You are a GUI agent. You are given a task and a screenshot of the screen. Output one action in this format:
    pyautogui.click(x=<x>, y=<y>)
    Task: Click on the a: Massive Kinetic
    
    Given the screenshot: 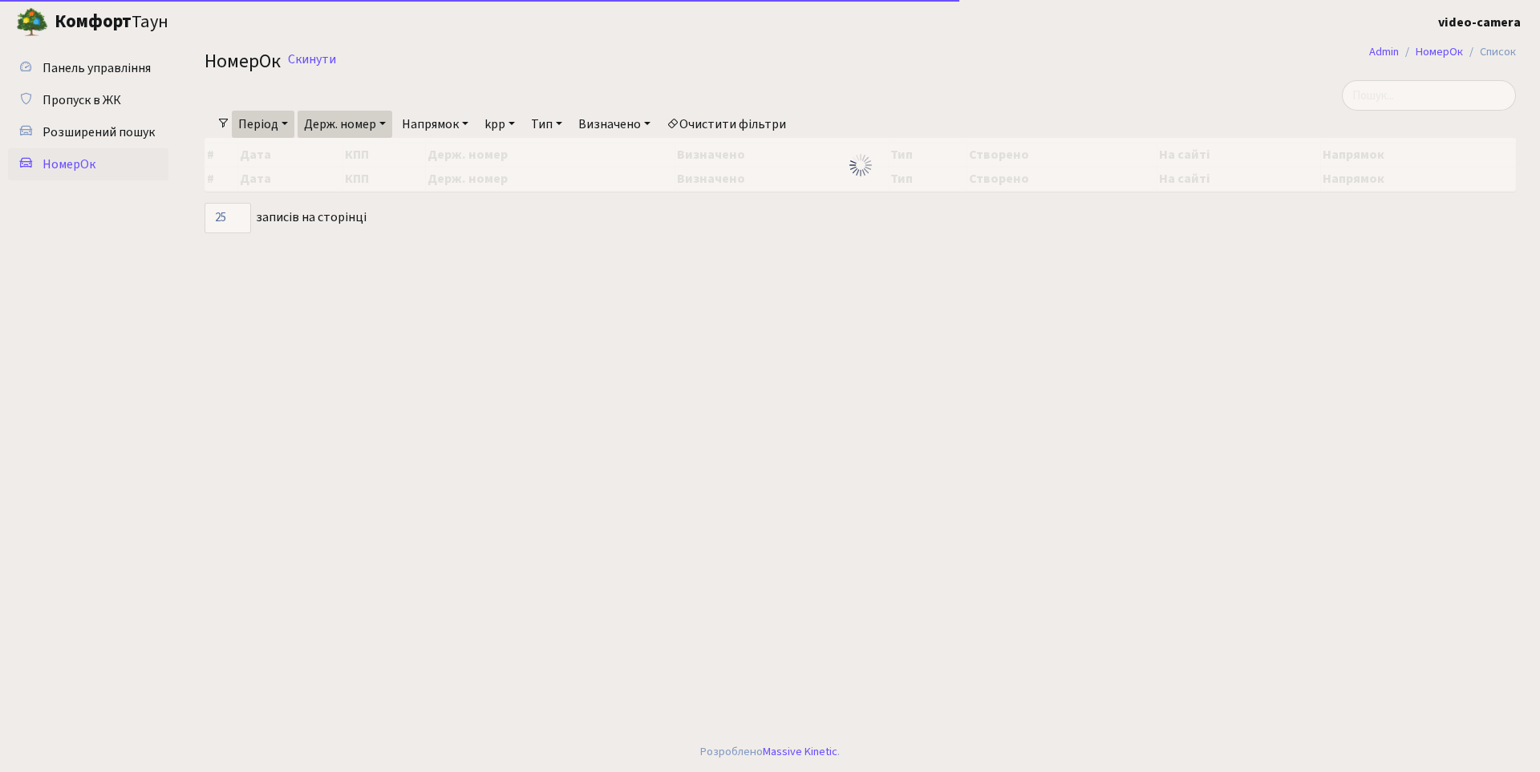 What is the action you would take?
    pyautogui.click(x=800, y=752)
    